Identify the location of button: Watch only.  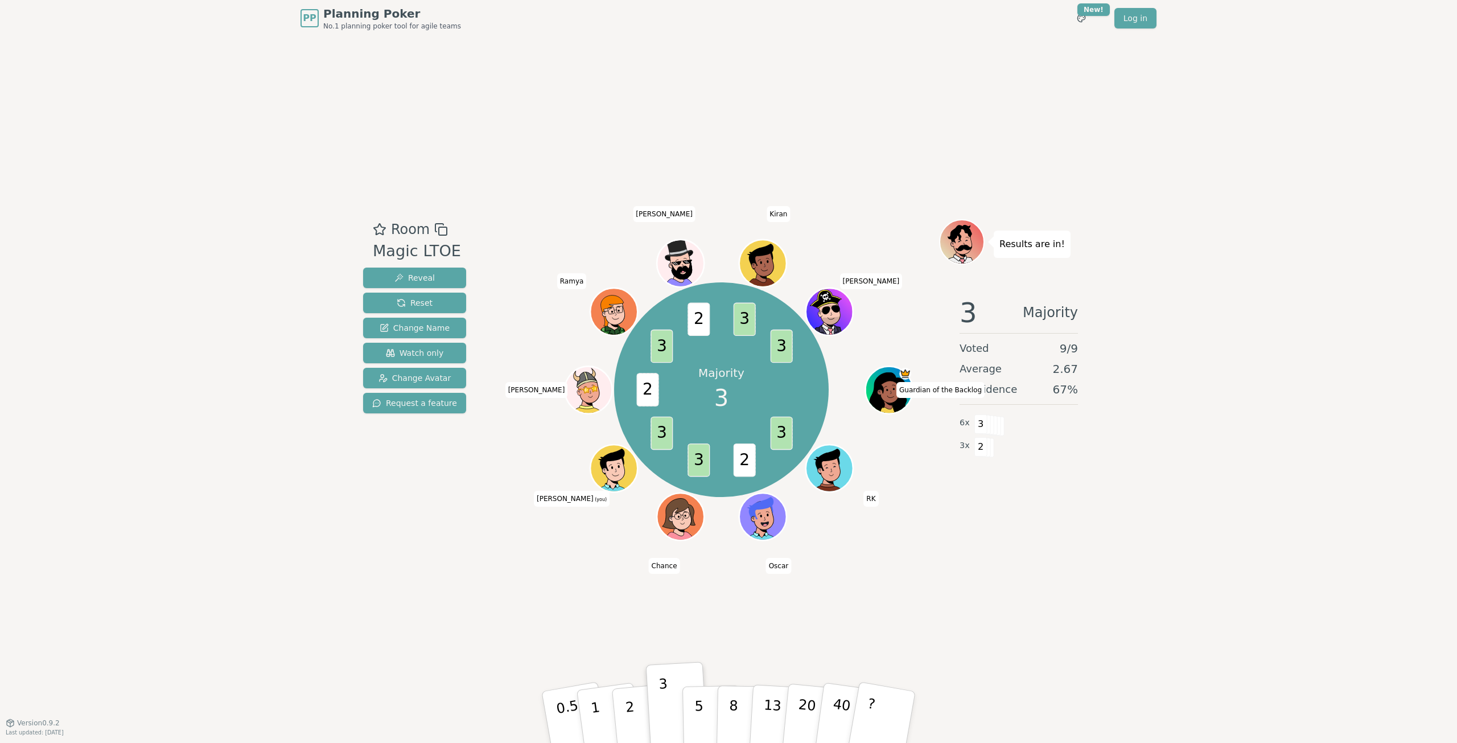
(414, 353).